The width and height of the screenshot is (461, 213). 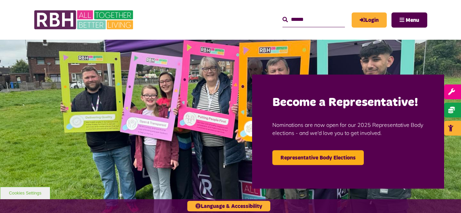 What do you see at coordinates (348, 103) in the screenshot?
I see `h2: Become a Representative!` at bounding box center [348, 103].